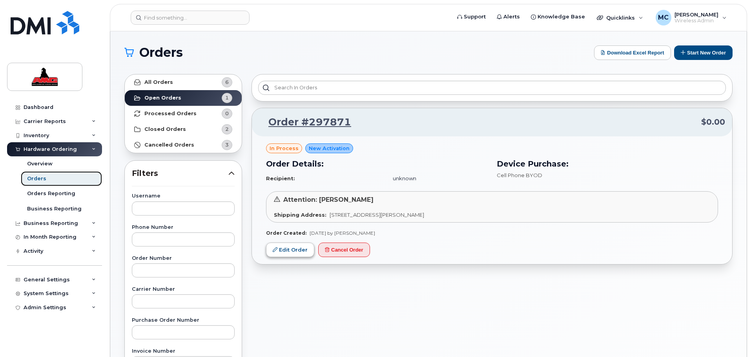 This screenshot has width=751, height=357. I want to click on span: 0, so click(227, 113).